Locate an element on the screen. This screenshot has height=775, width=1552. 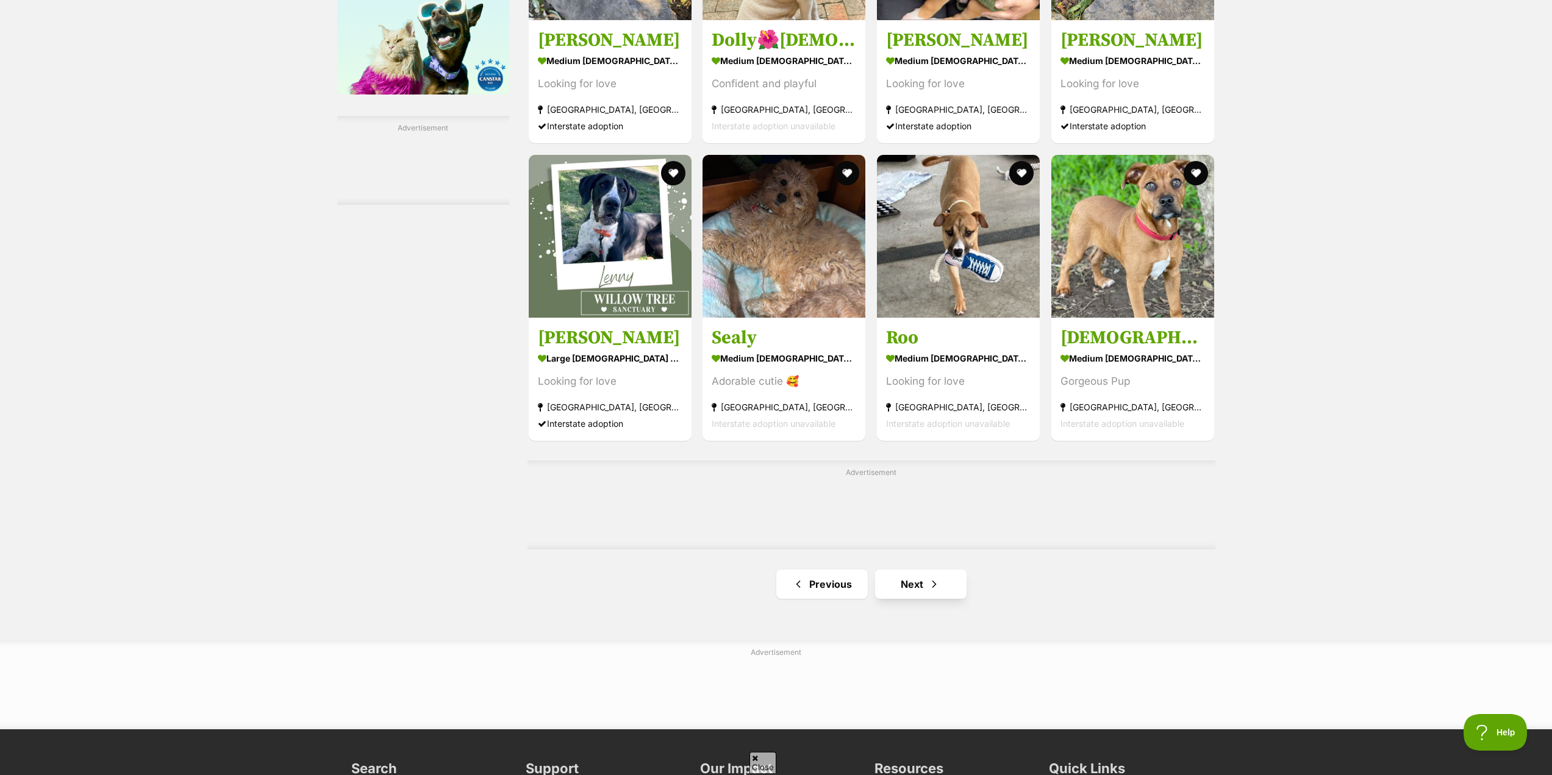
div: Adorable cutie 🥰 is located at coordinates (783, 381).